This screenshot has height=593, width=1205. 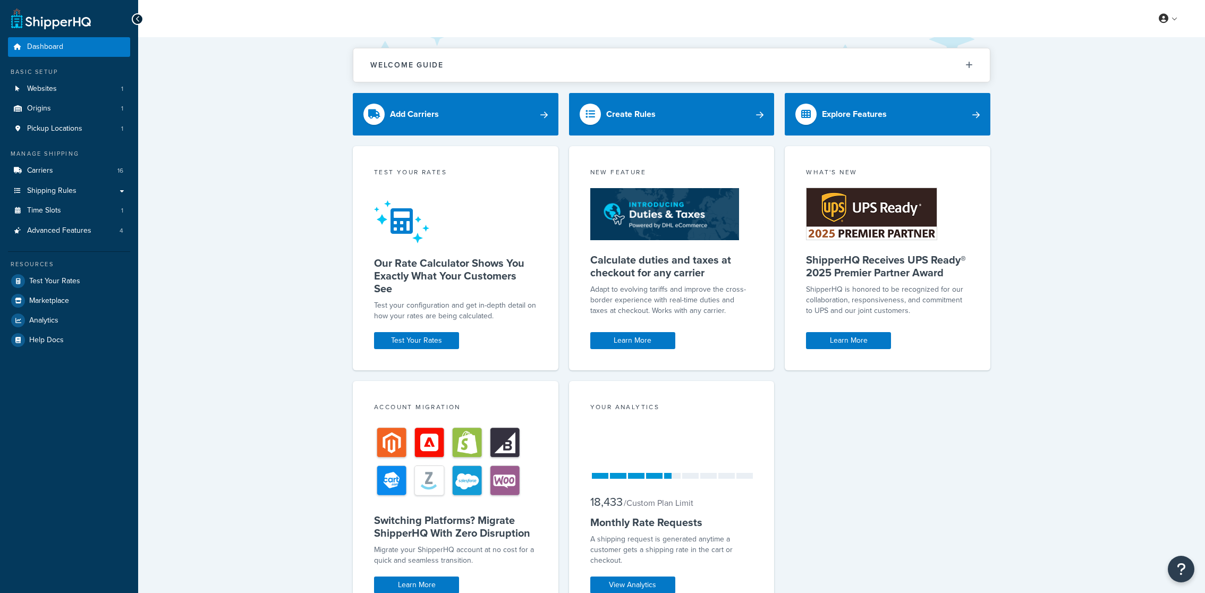 I want to click on a: Create Rules, so click(x=671, y=114).